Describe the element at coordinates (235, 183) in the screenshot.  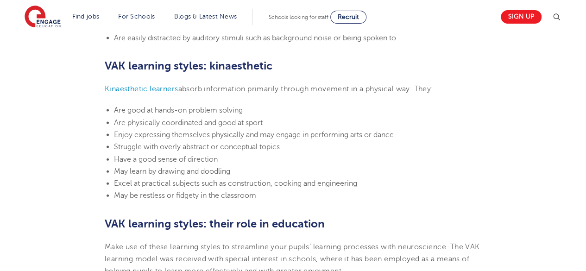
I see `span: Excel at practical subjects such as construction, cooking and engineering` at that location.